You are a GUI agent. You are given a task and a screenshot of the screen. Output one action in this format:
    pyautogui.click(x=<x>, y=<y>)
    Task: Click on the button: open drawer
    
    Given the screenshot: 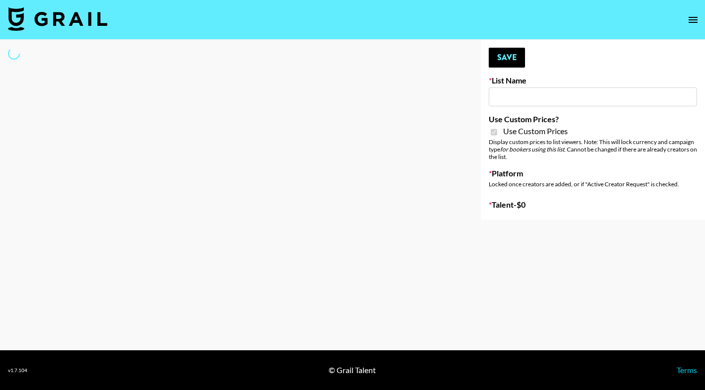 What is the action you would take?
    pyautogui.click(x=693, y=20)
    